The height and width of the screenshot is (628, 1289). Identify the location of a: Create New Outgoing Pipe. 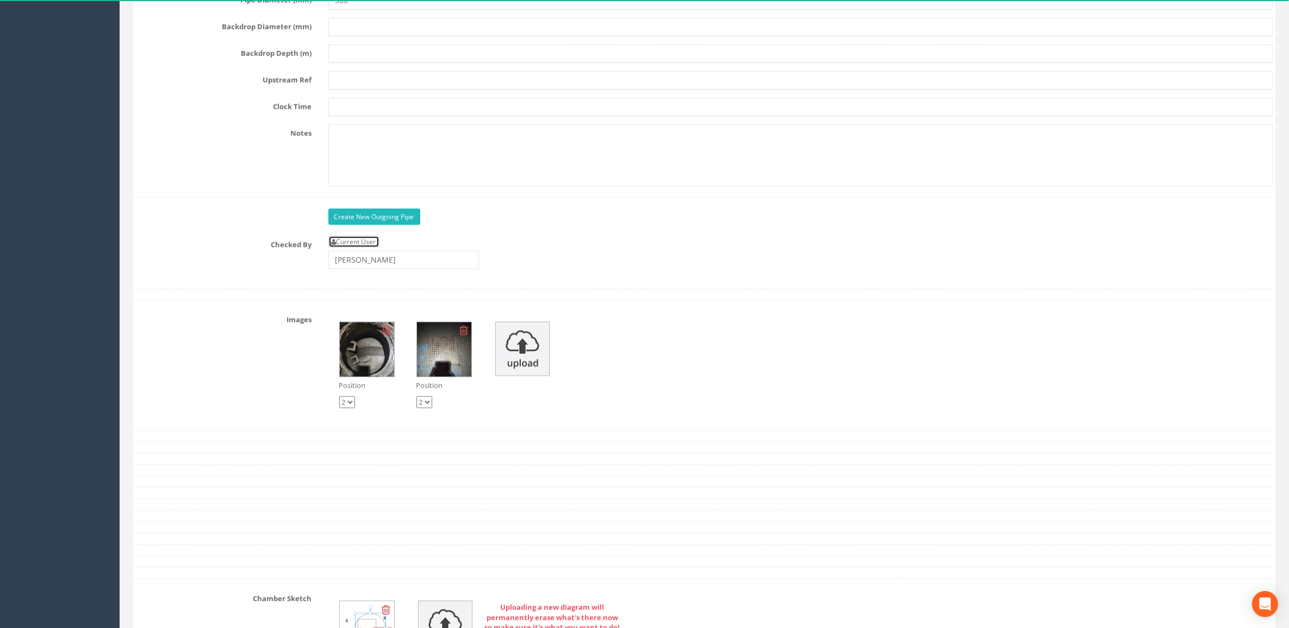
(374, 217).